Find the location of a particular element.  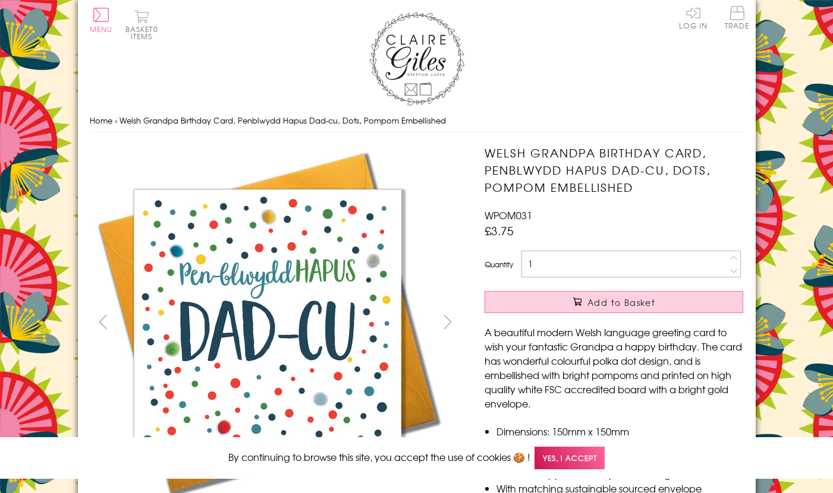

button: Add to Basket is located at coordinates (613, 302).